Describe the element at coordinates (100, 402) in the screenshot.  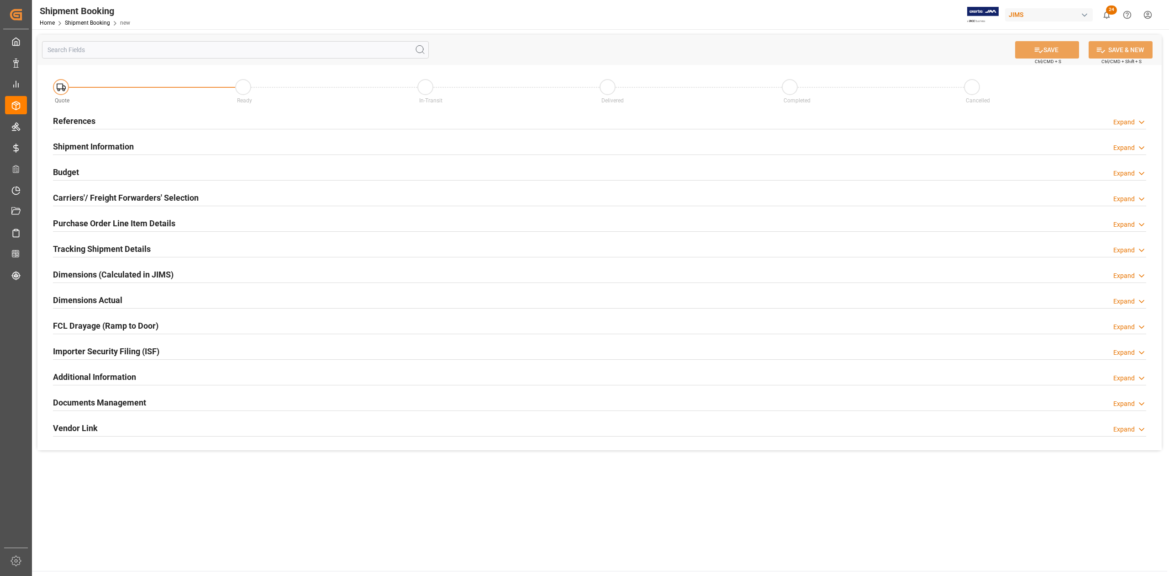
I see `h2: Documents Management` at that location.